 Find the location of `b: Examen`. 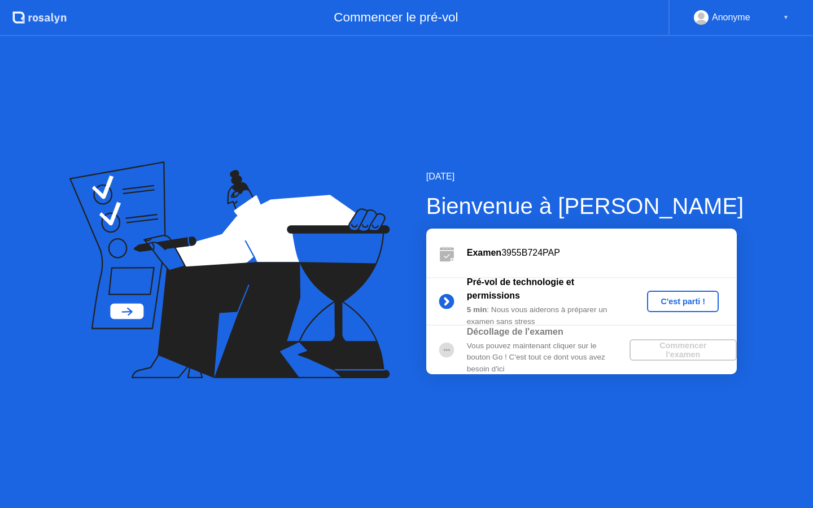

b: Examen is located at coordinates (484, 252).